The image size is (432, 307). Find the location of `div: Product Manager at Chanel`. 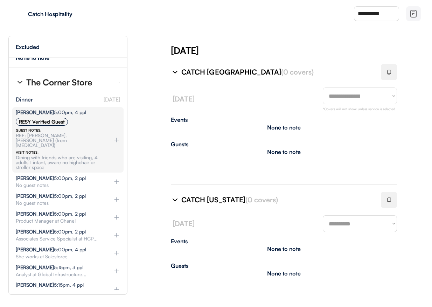

div: Product Manager at Chanel is located at coordinates (59, 221).